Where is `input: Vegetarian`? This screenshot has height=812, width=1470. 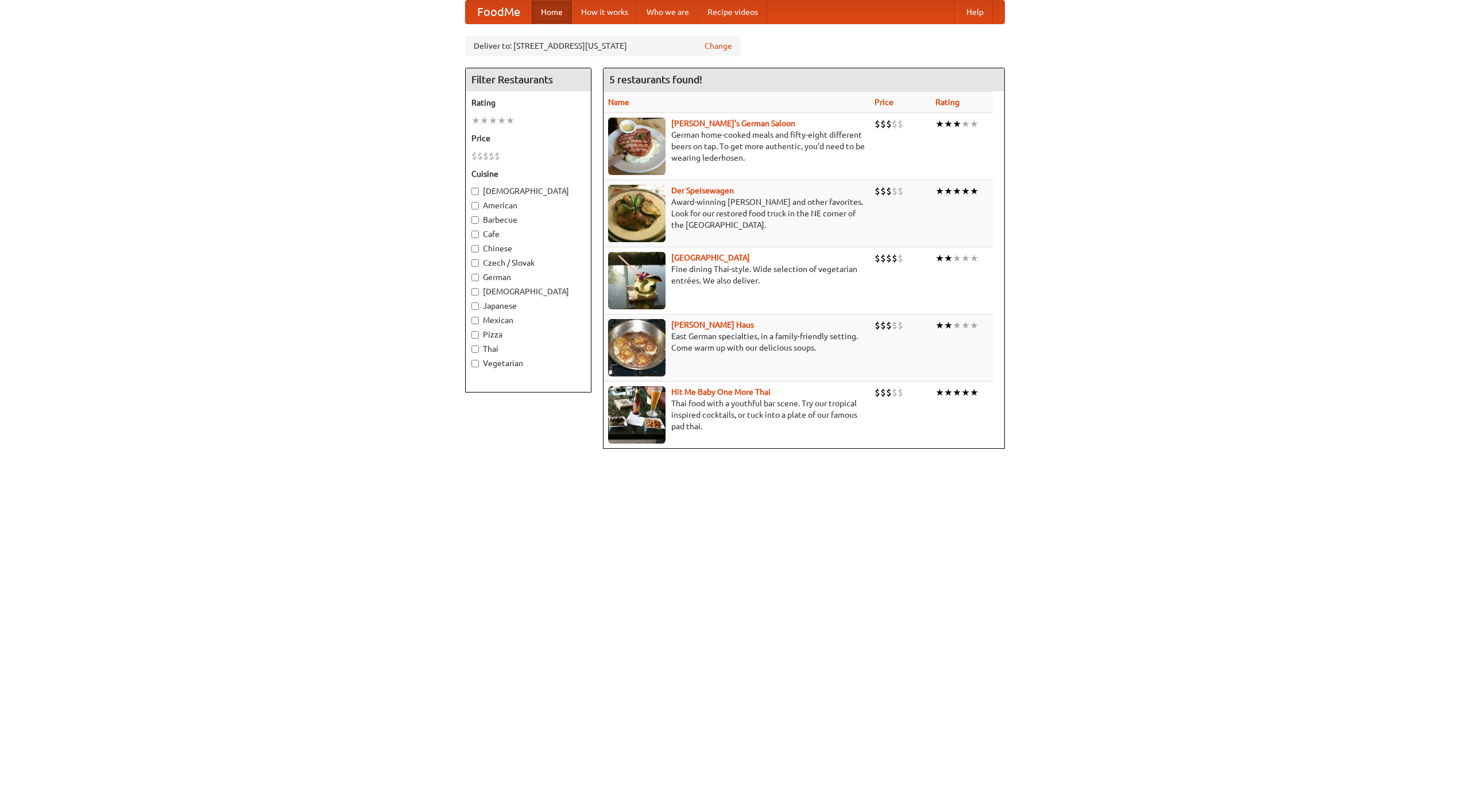 input: Vegetarian is located at coordinates (475, 363).